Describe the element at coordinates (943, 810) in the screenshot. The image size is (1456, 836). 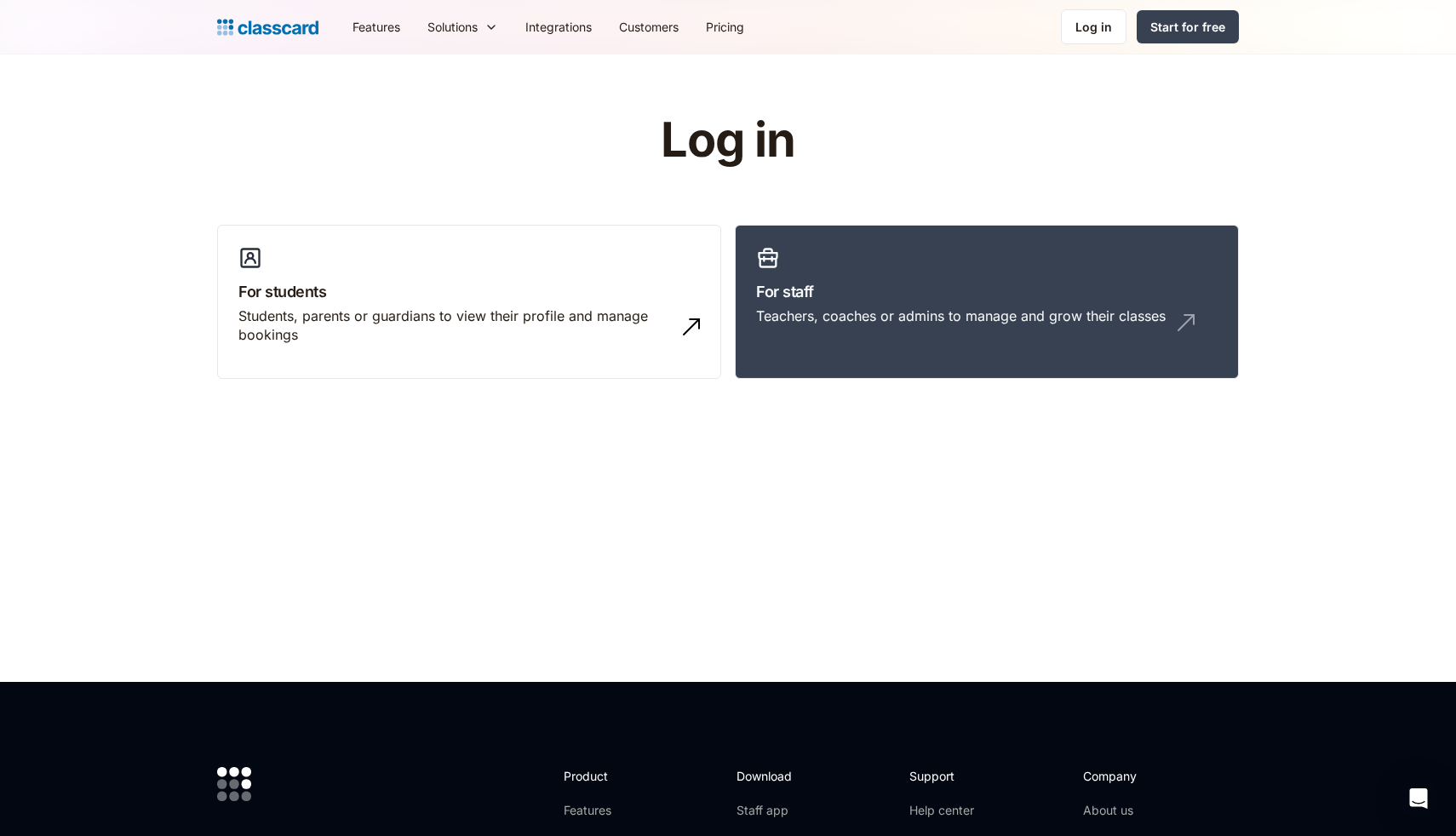
I see `a: Help center` at that location.